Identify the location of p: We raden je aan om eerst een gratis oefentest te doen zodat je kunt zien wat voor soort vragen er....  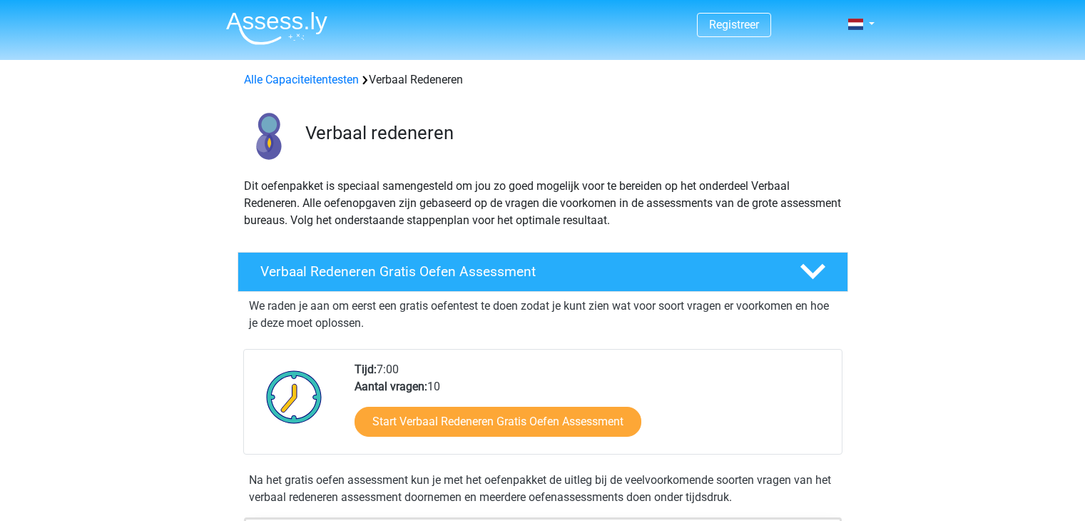
(543, 315).